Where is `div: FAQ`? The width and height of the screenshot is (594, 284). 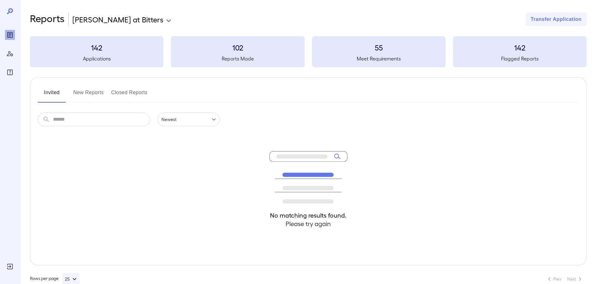 div: FAQ is located at coordinates (10, 72).